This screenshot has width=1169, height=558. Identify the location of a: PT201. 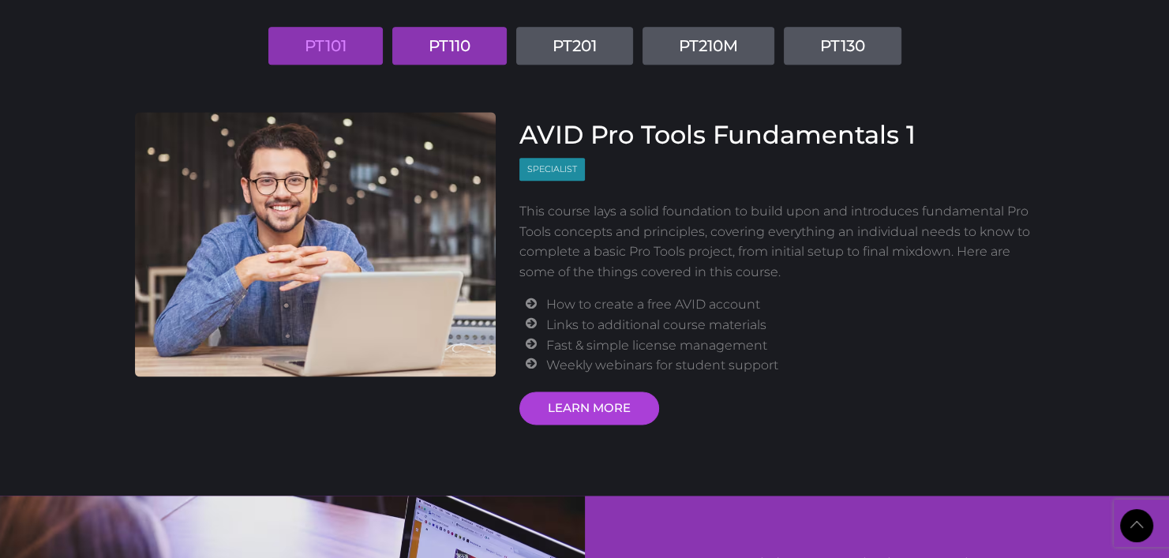
(575, 46).